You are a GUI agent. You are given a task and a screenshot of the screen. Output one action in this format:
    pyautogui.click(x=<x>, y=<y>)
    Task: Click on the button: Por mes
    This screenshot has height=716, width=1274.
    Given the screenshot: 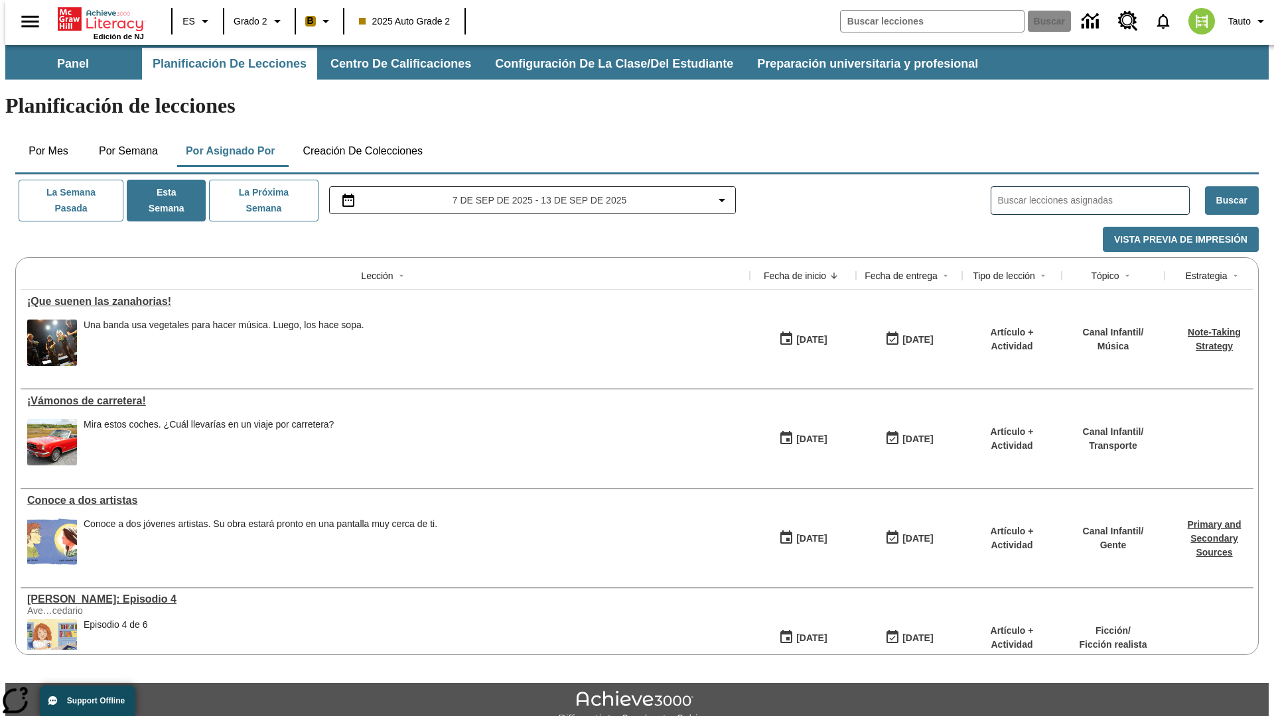 What is the action you would take?
    pyautogui.click(x=48, y=151)
    